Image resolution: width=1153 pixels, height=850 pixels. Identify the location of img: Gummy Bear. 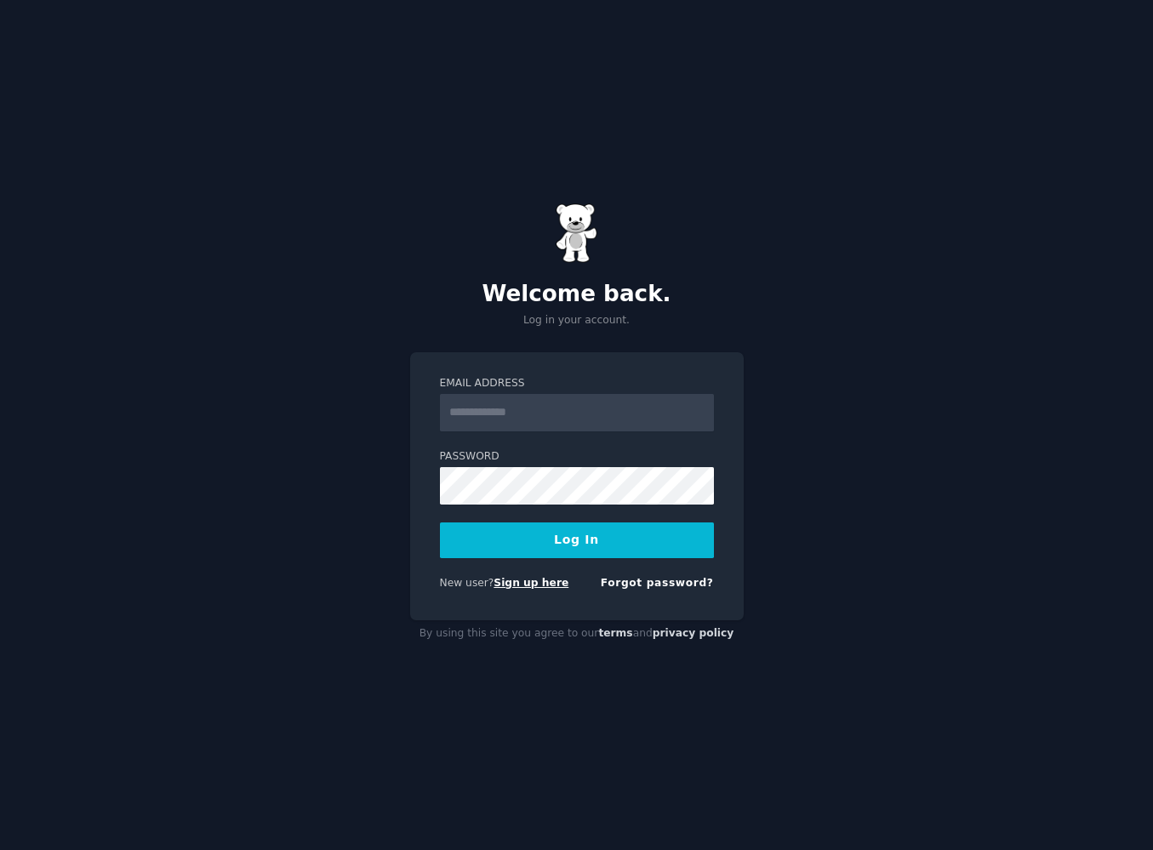
(577, 233).